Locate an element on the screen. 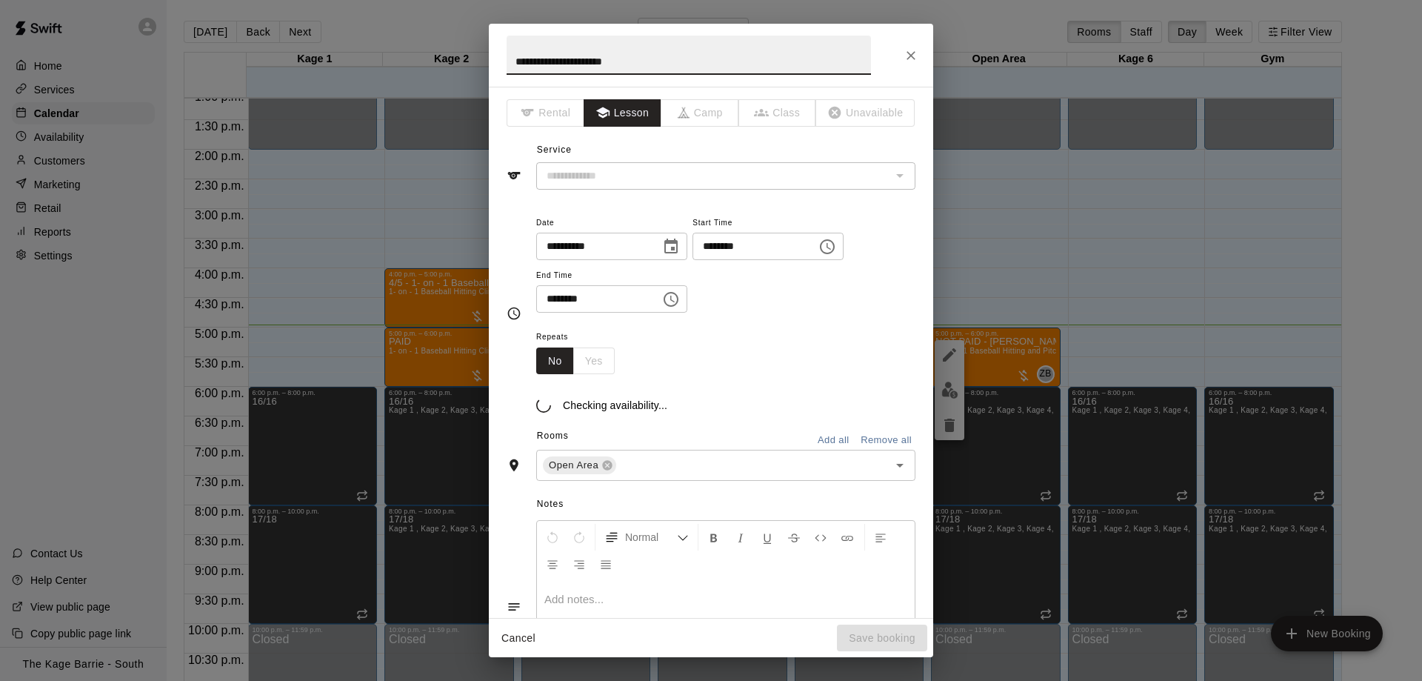 Image resolution: width=1422 pixels, height=681 pixels. button: Redo is located at coordinates (579, 537).